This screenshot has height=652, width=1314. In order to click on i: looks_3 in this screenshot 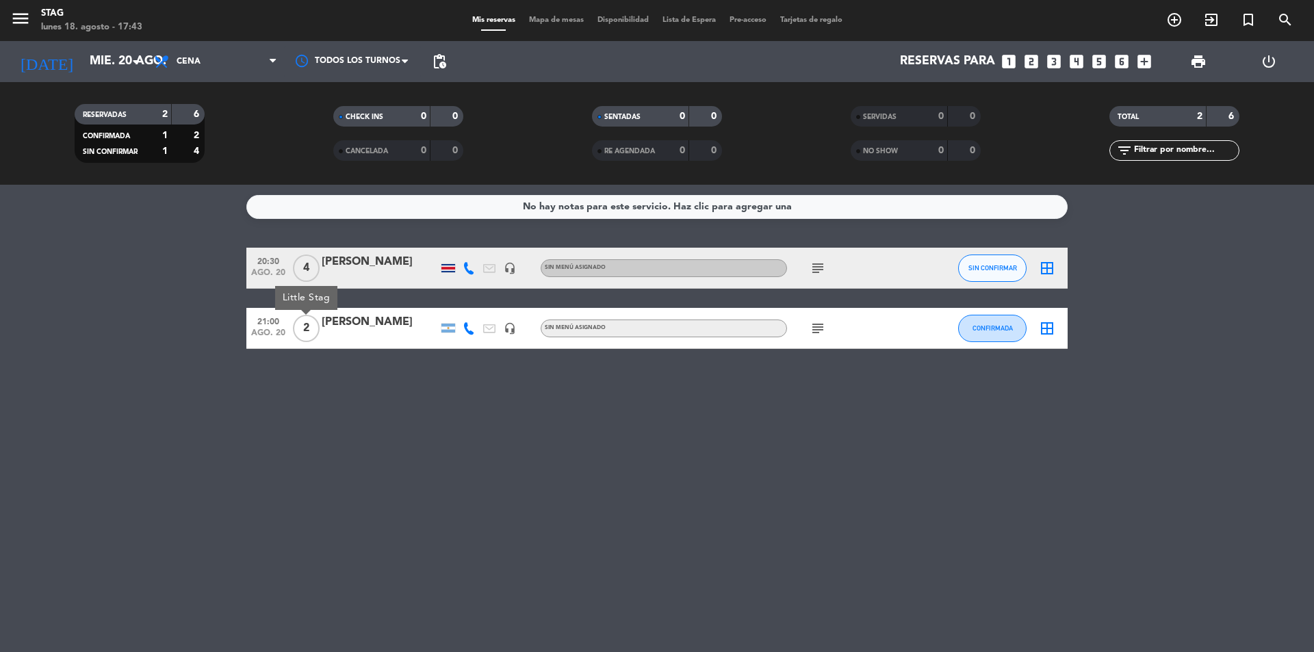, I will do `click(1054, 62)`.